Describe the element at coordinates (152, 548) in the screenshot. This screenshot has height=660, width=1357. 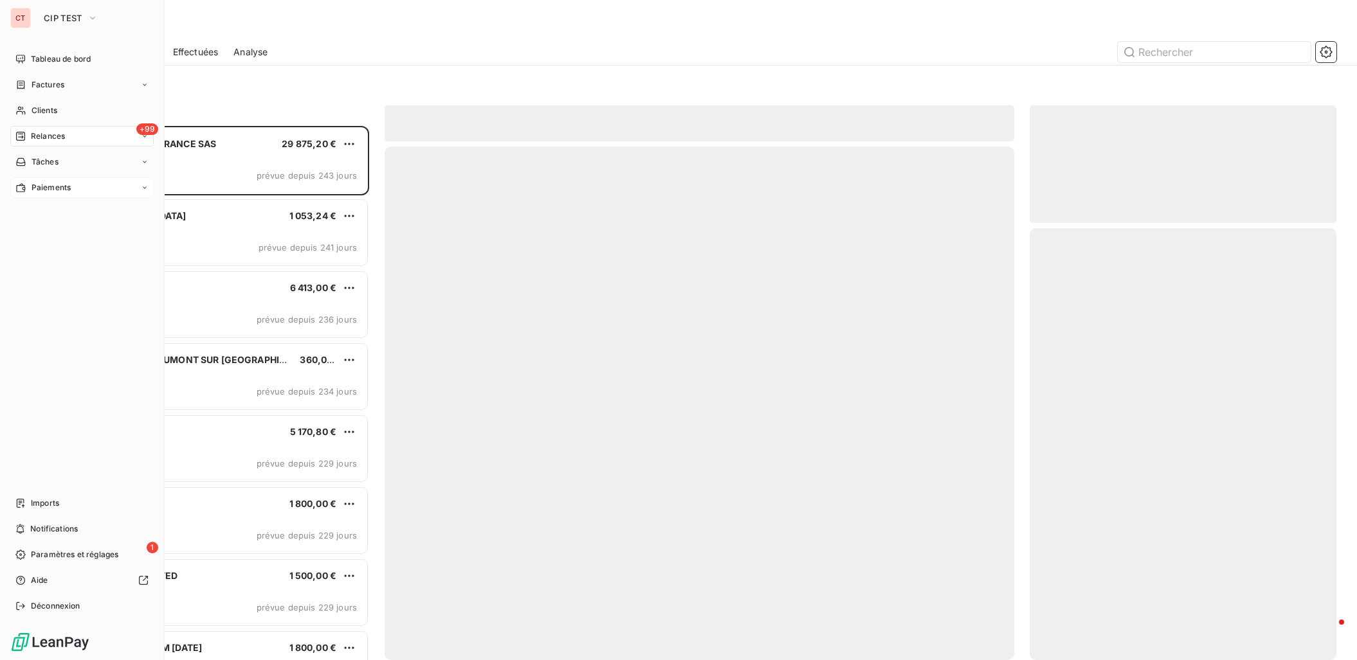
I see `span: 1` at that location.